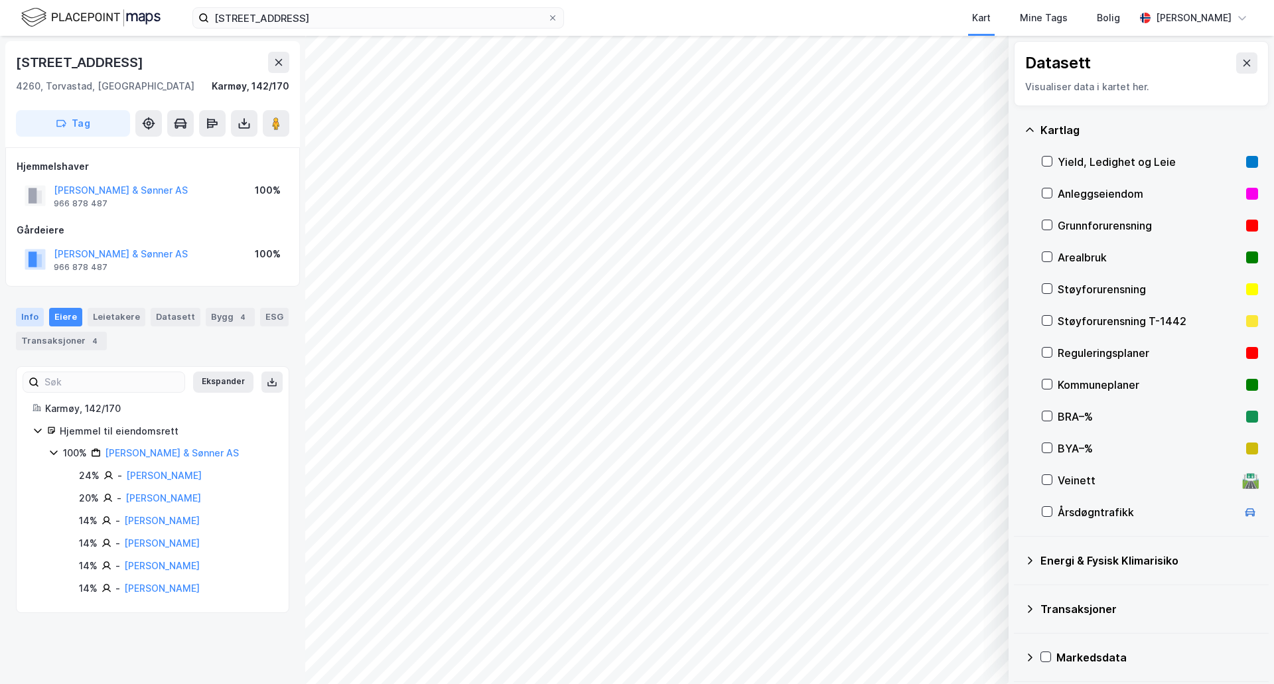 This screenshot has height=684, width=1274. Describe the element at coordinates (1147, 512) in the screenshot. I see `div: Årsdøgntrafikk` at that location.